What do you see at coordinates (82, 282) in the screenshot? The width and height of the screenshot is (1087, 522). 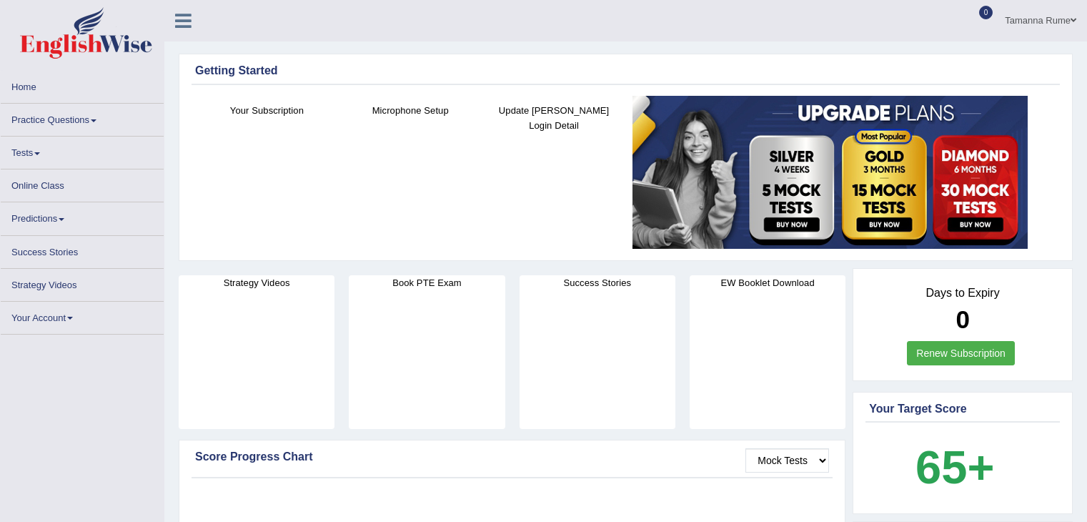 I see `a: Strategy Videos` at bounding box center [82, 282].